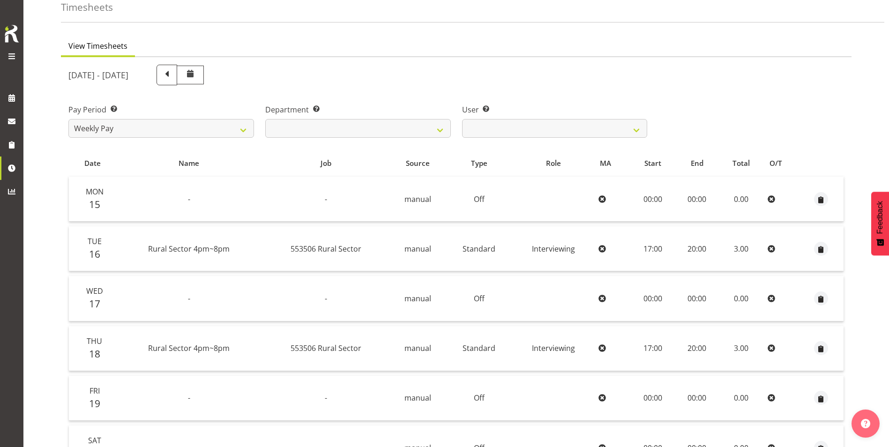 The image size is (889, 447). What do you see at coordinates (94, 341) in the screenshot?
I see `span: Thu` at bounding box center [94, 341].